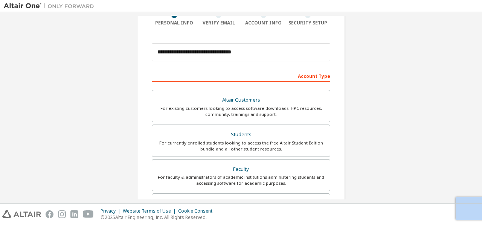  I want to click on div: Personal Info, so click(174, 23).